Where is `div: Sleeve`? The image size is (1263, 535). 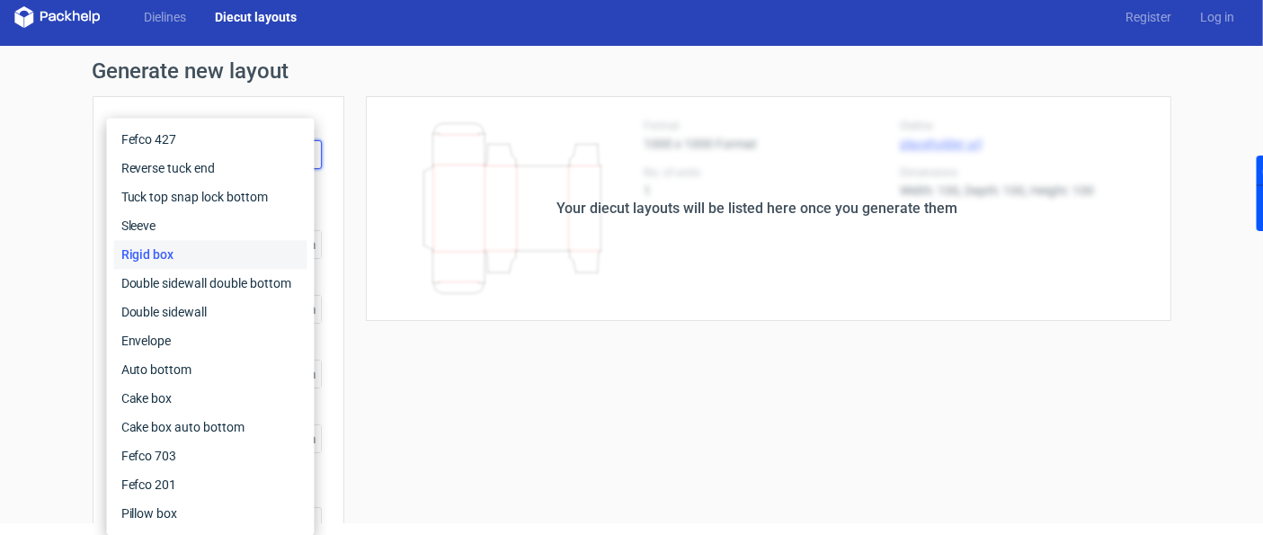
div: Sleeve is located at coordinates (210, 226).